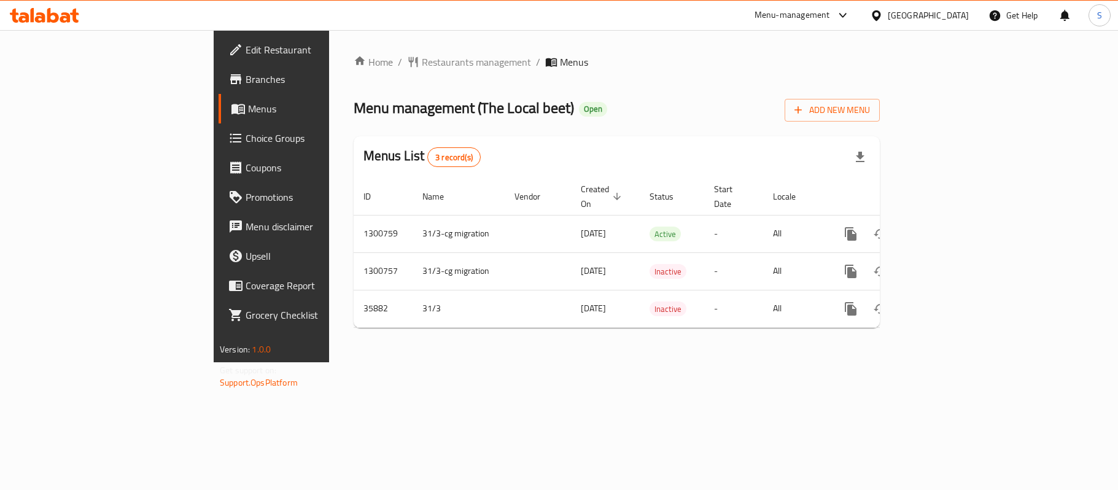 This screenshot has height=490, width=1118. What do you see at coordinates (616, 62) in the screenshot?
I see `nav: breadcrumb` at bounding box center [616, 62].